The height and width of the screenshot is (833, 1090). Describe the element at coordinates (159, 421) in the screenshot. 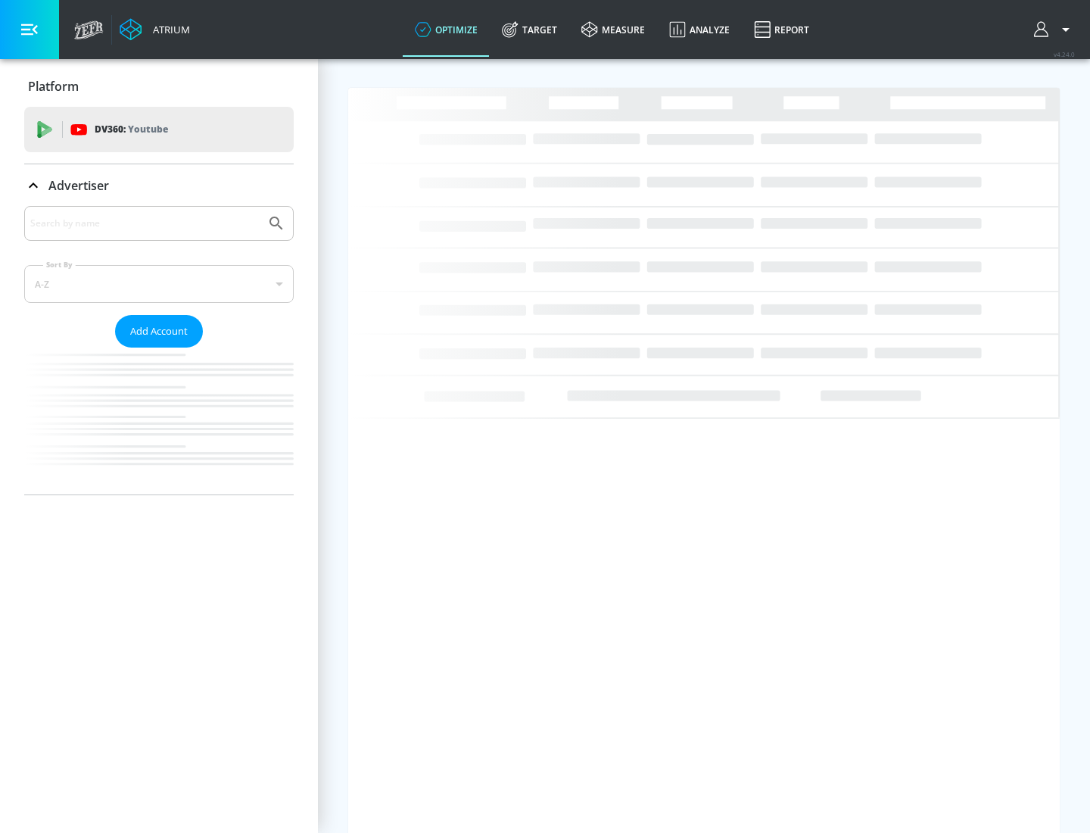

I see `nav: list of Advertiser` at that location.